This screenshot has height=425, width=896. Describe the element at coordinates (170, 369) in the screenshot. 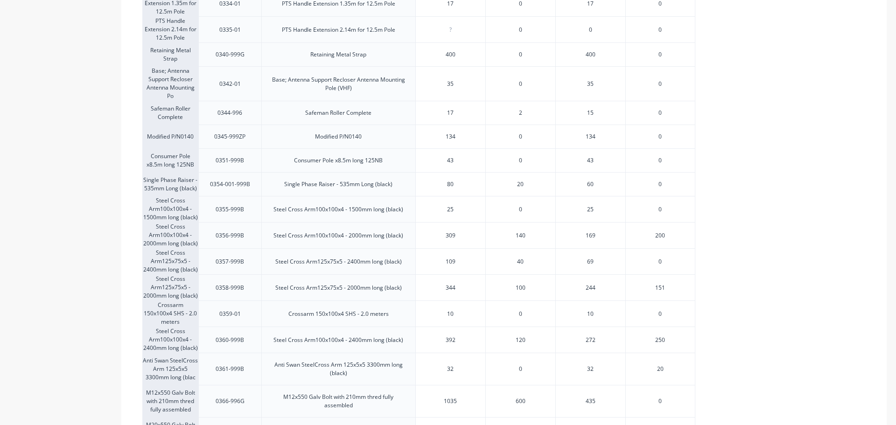

I see `div: Anti Swan SteelCross Arm 125x5x5 3300mm long (blac` at that location.